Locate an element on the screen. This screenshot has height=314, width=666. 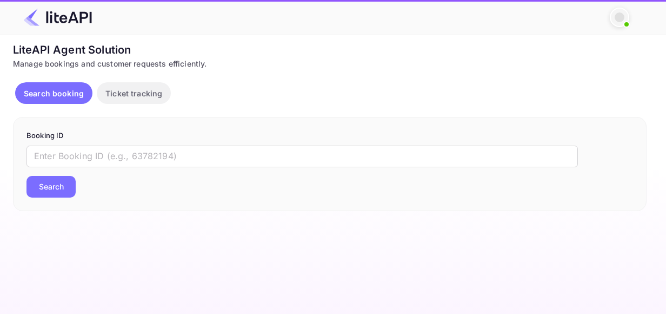
div: LiteAPI Agent Solution is located at coordinates (330, 50).